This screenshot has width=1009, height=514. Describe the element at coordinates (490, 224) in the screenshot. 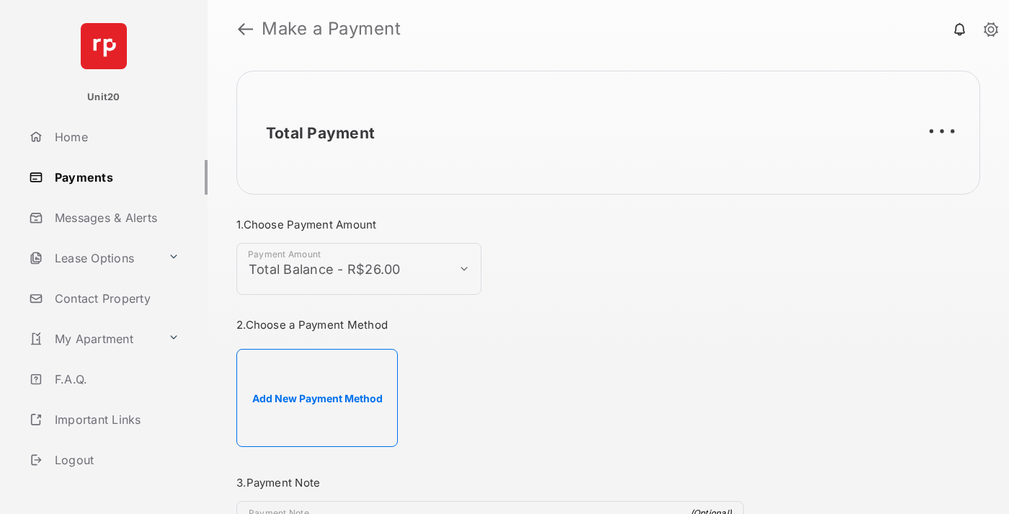

I see `h3: 1. Choose Payment Amount` at that location.